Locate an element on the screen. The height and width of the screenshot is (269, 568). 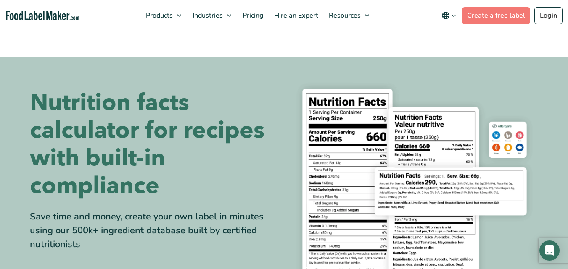
span: Industries is located at coordinates (207, 16).